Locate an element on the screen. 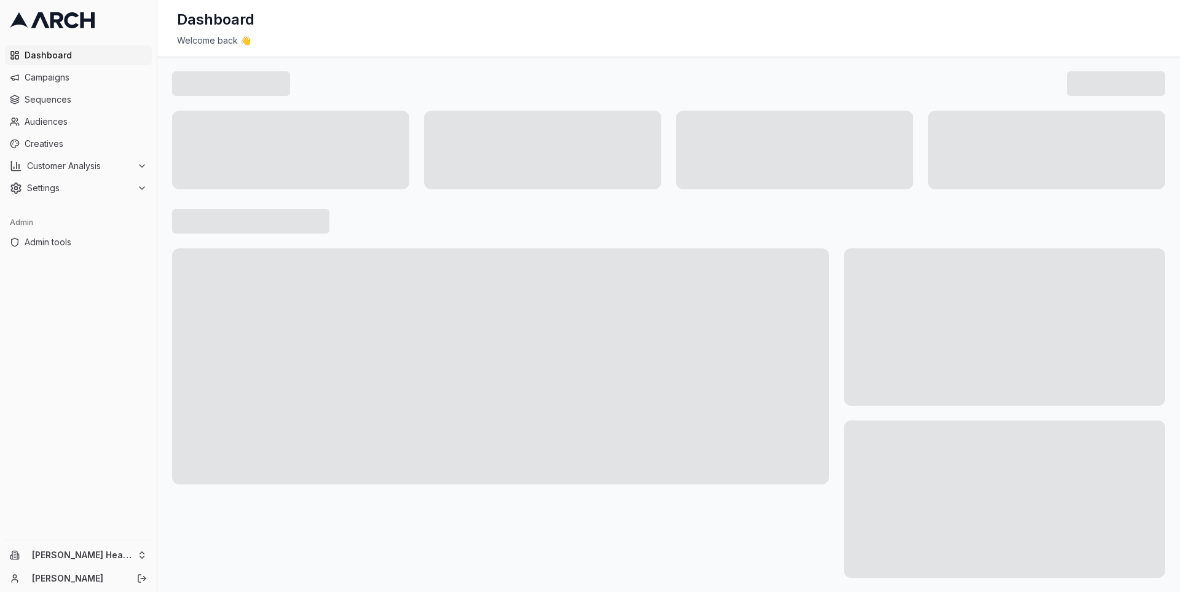 This screenshot has width=1180, height=592. a: Sequences is located at coordinates (78, 100).